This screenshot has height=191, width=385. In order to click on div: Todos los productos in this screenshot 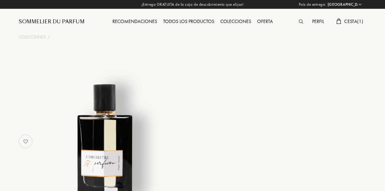, I will do `click(189, 22)`.